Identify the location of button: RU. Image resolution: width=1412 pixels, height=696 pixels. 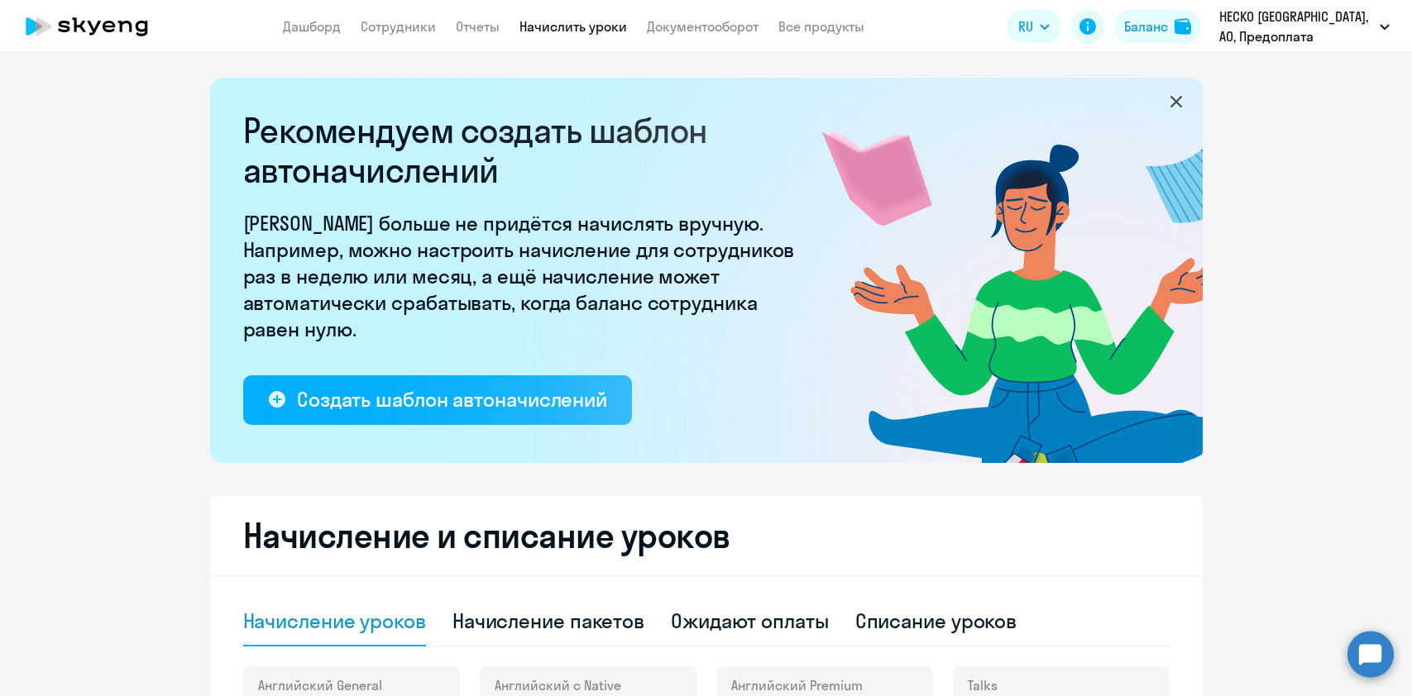
(1034, 26).